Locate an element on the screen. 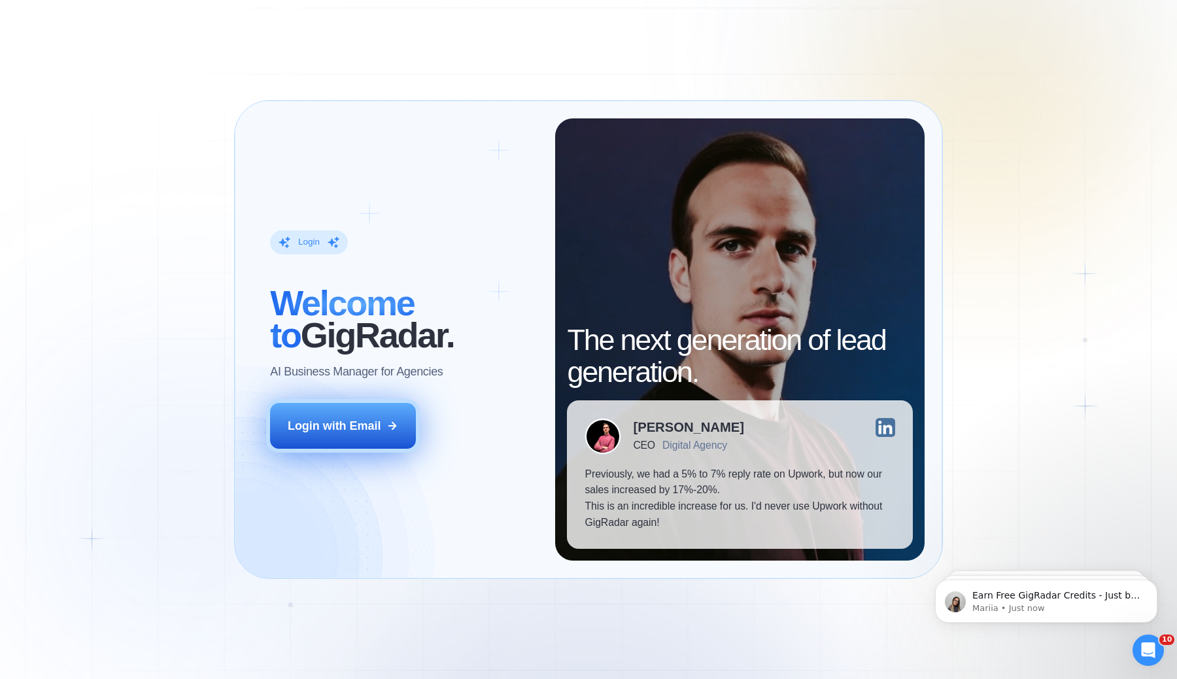 The height and width of the screenshot is (679, 1177). div: message notification from Mariia, Just now. Earn Free GigRadar Credits - Just by Sharing Your Sto... is located at coordinates (131, 49).